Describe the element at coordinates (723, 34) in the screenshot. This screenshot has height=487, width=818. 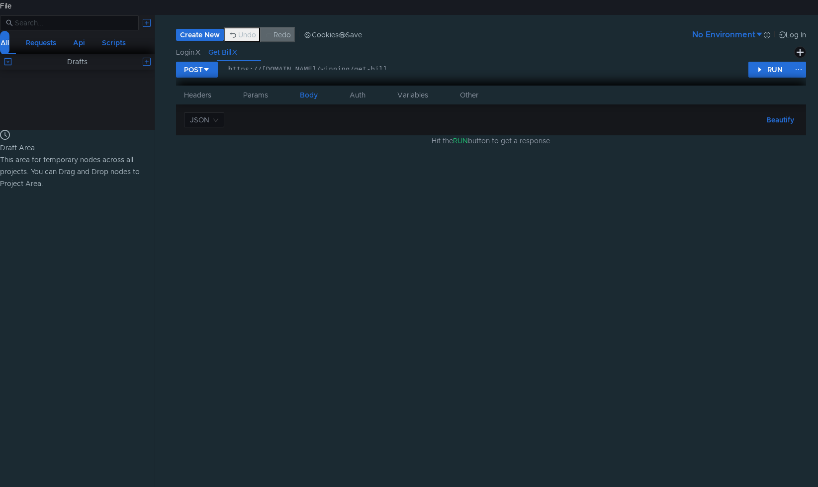
I see `div: No Environment` at that location.